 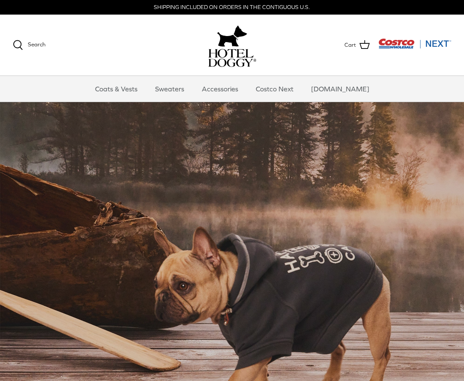 I want to click on a: Cart, so click(x=357, y=45).